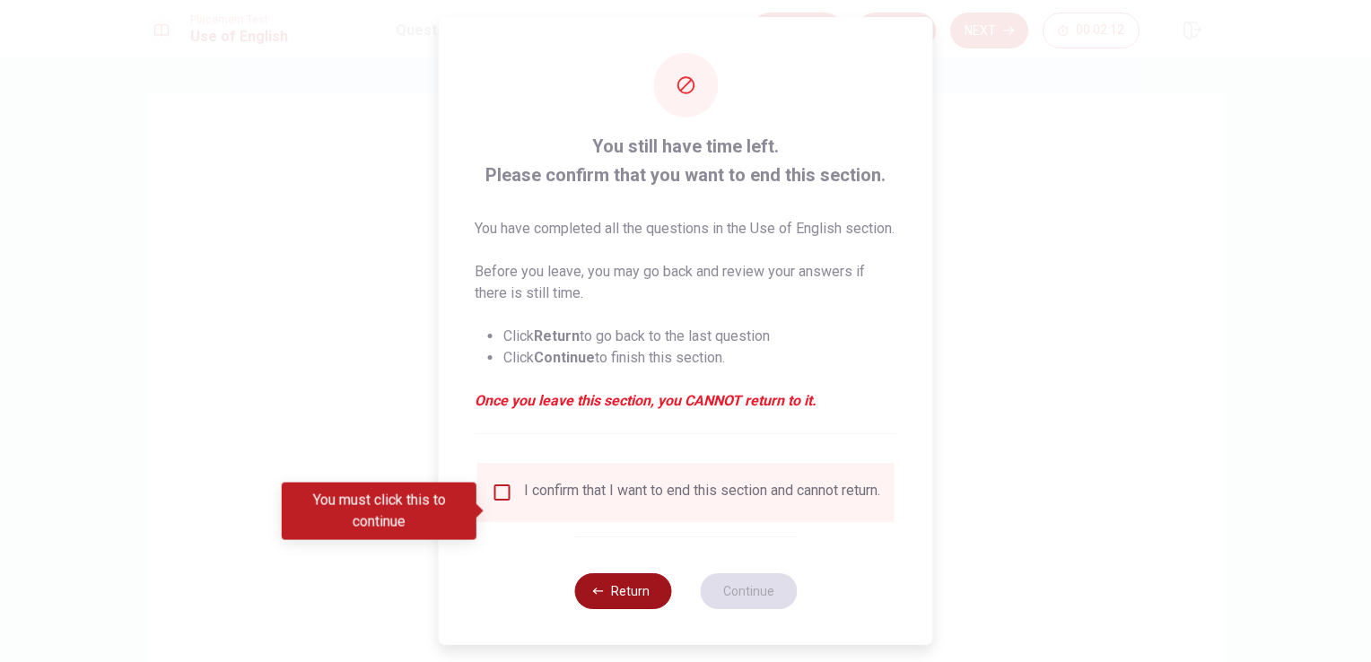 The width and height of the screenshot is (1371, 662). Describe the element at coordinates (685, 161) in the screenshot. I see `span: You still have time left. Please confirm that you want to end this section.` at that location.